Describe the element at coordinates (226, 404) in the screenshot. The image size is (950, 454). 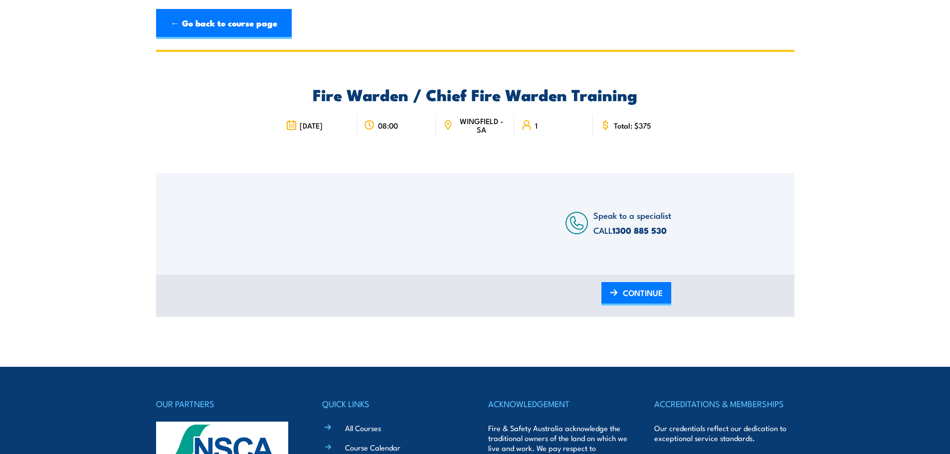
I see `h4: OUR PARTNERS` at that location.